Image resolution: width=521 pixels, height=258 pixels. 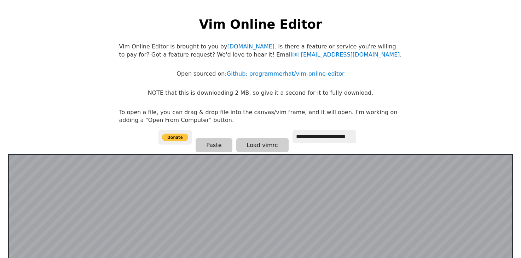 I want to click on a: Github: programmerhat/vim-online-editor, so click(x=285, y=74).